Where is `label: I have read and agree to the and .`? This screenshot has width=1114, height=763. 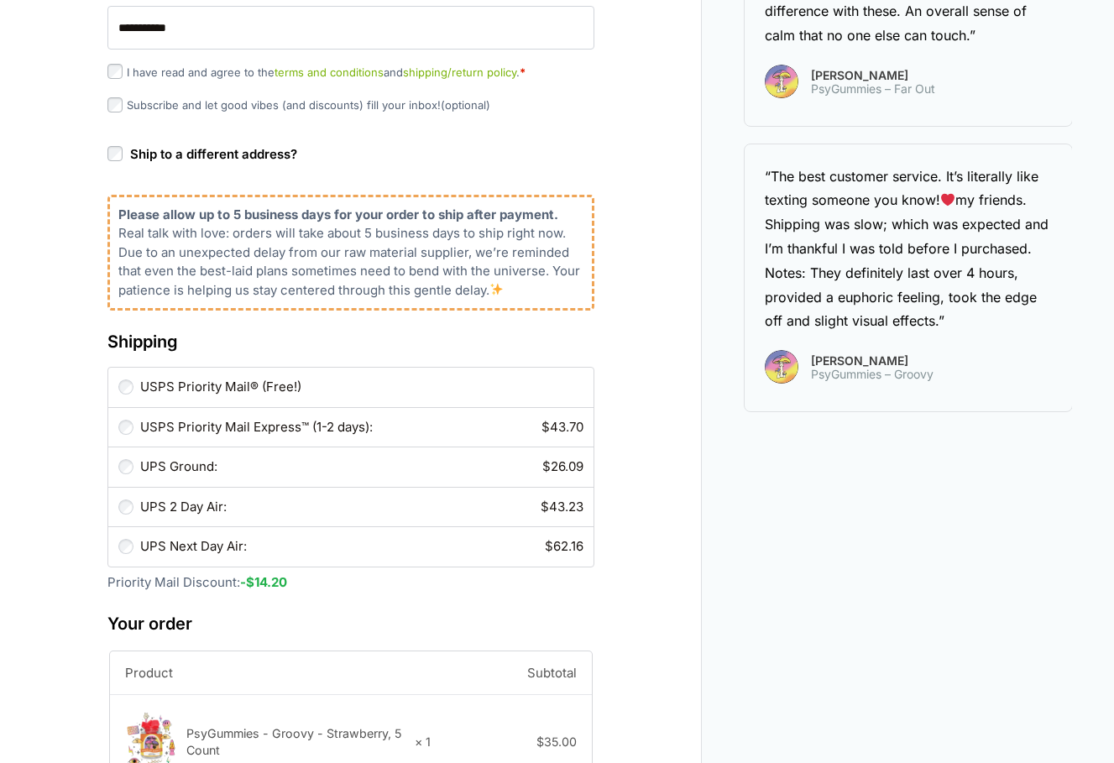
label: I have read and agree to the and . is located at coordinates (317, 72).